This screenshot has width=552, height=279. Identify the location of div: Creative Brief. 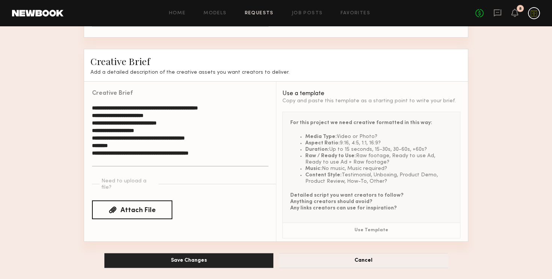
(112, 93).